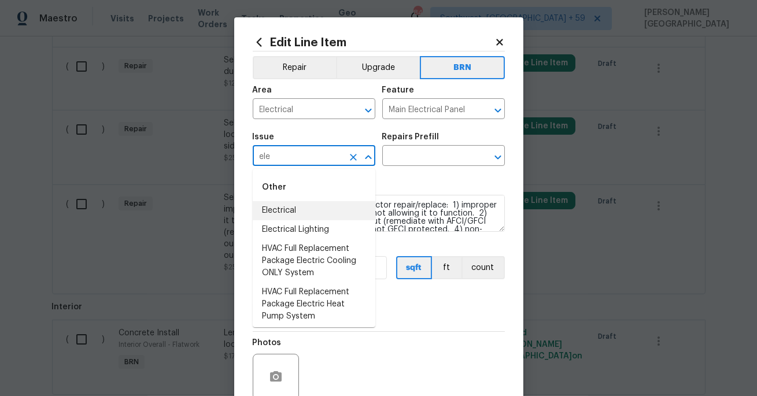 The width and height of the screenshot is (757, 396). Describe the element at coordinates (368, 157) in the screenshot. I see `button: Close` at that location.